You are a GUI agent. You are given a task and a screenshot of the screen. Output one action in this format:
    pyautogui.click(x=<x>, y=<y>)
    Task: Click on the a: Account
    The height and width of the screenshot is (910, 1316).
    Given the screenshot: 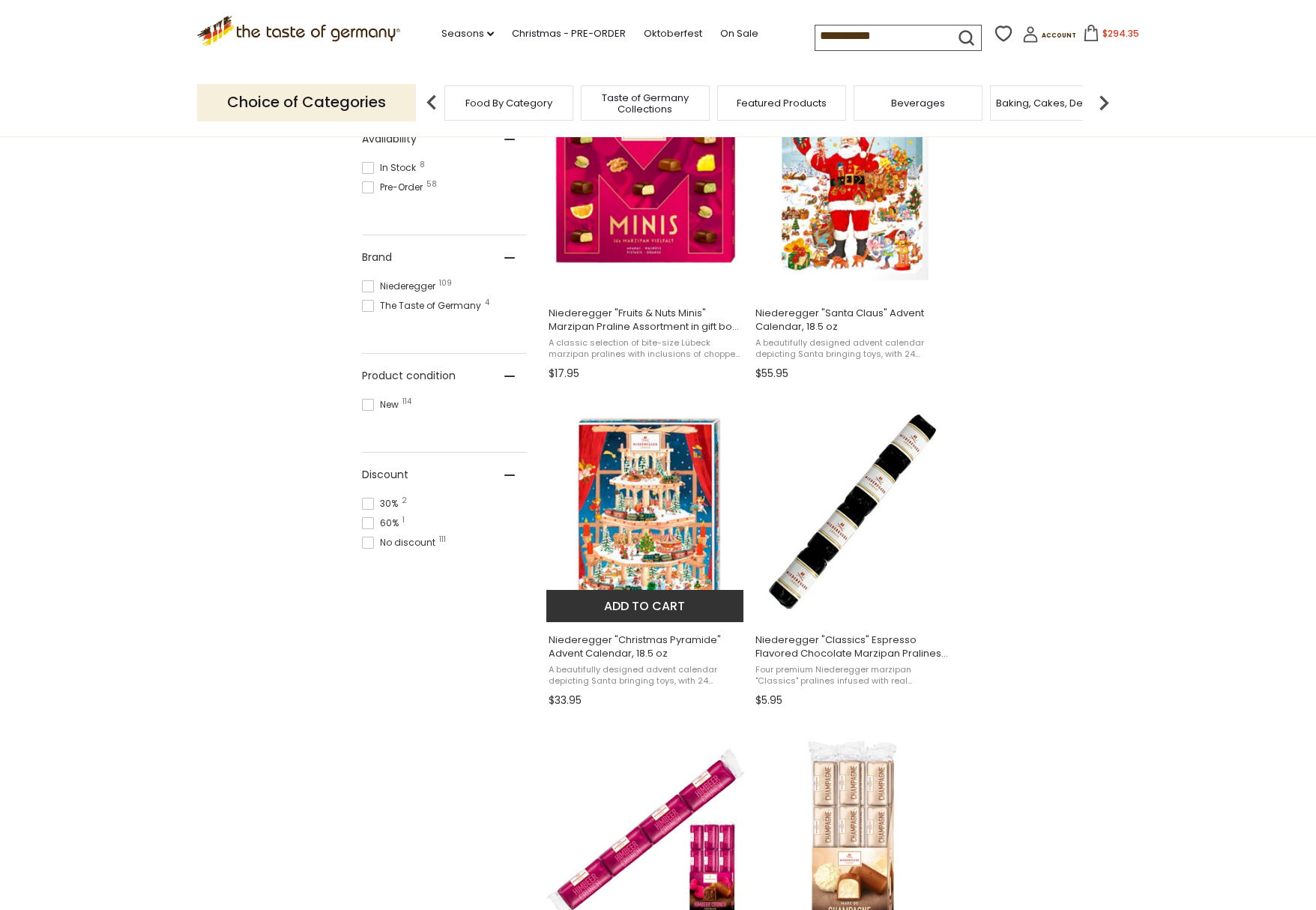 What is the action you would take?
    pyautogui.click(x=1050, y=37)
    